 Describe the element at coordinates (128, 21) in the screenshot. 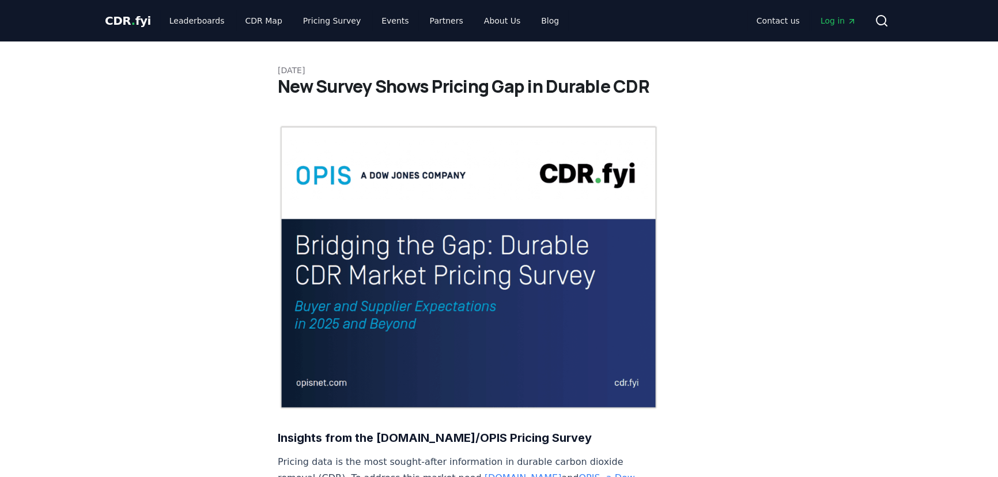

I see `a: CDR.fyi` at that location.